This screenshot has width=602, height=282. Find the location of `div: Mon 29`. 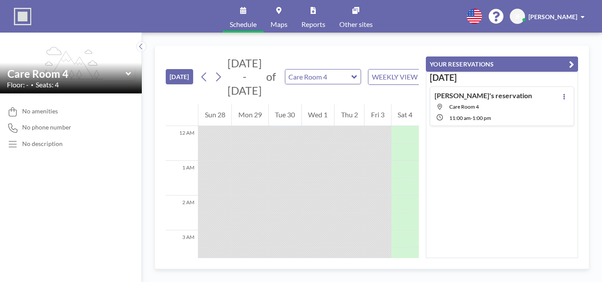

div: Mon 29 is located at coordinates (250, 115).